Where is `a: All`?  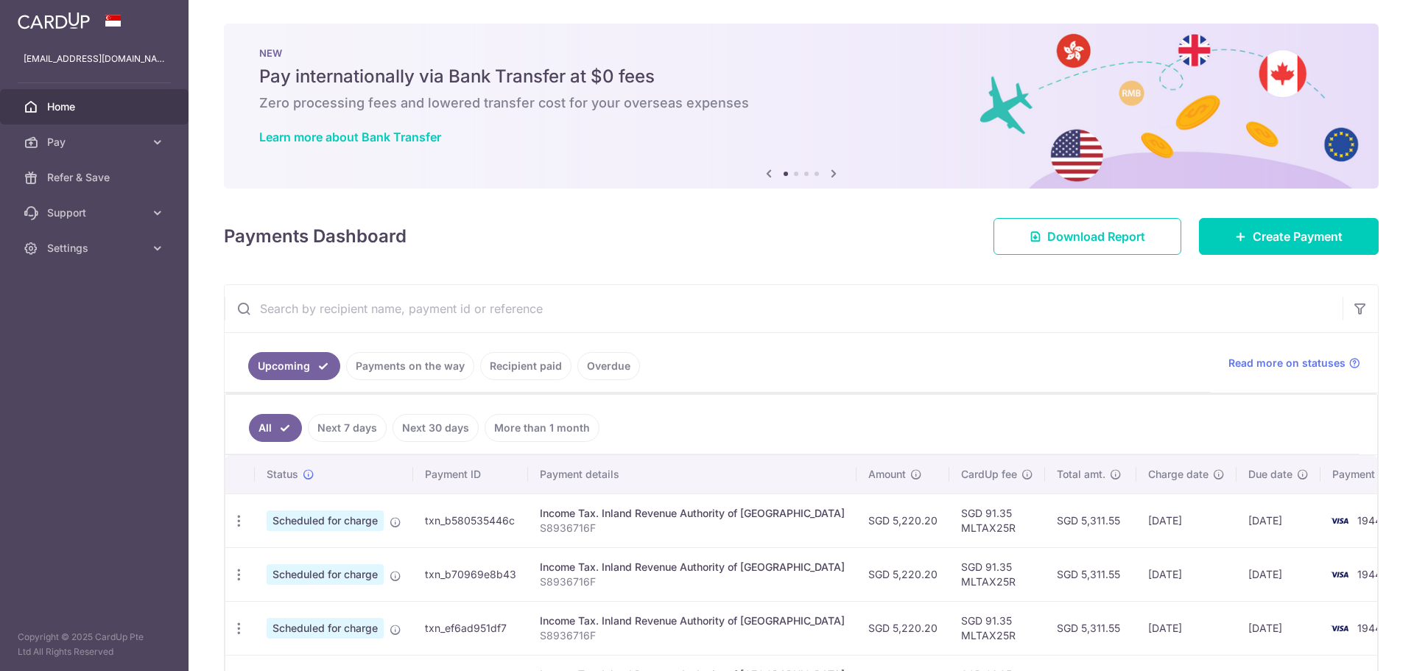
a: All is located at coordinates (275, 428).